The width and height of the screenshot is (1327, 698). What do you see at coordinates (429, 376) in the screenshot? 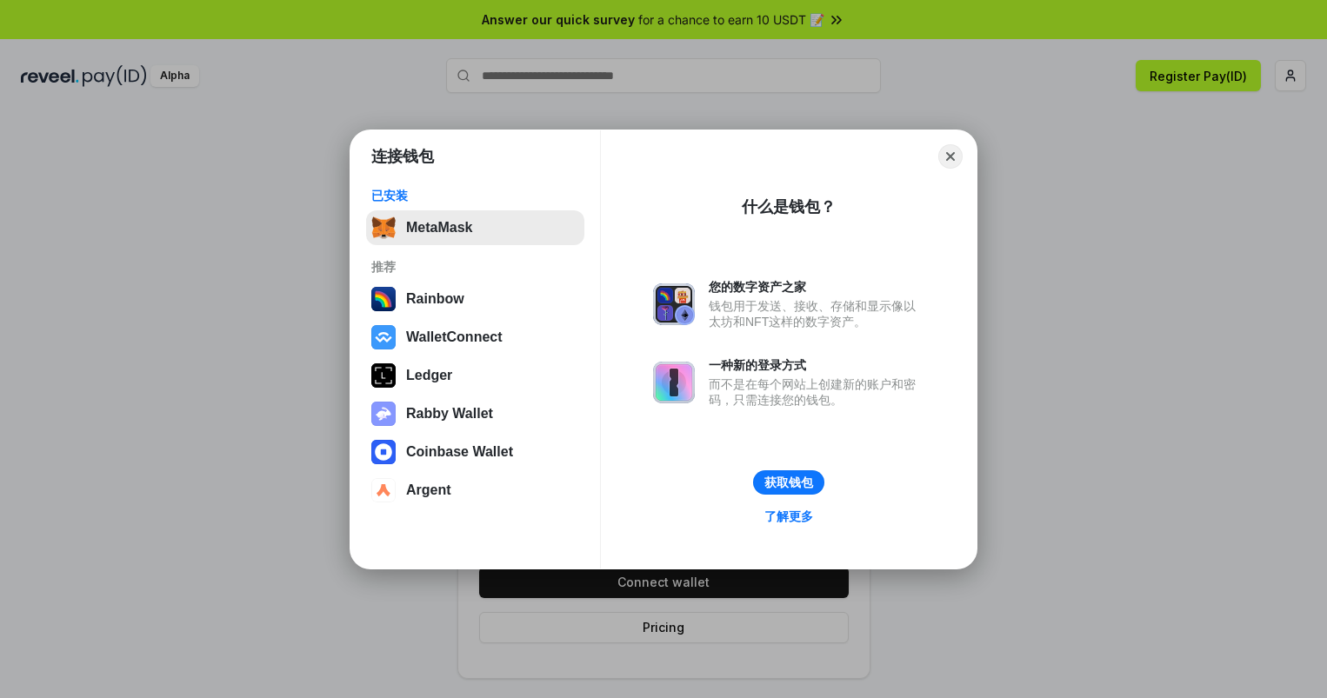
I see `div: Ledger` at bounding box center [429, 376].